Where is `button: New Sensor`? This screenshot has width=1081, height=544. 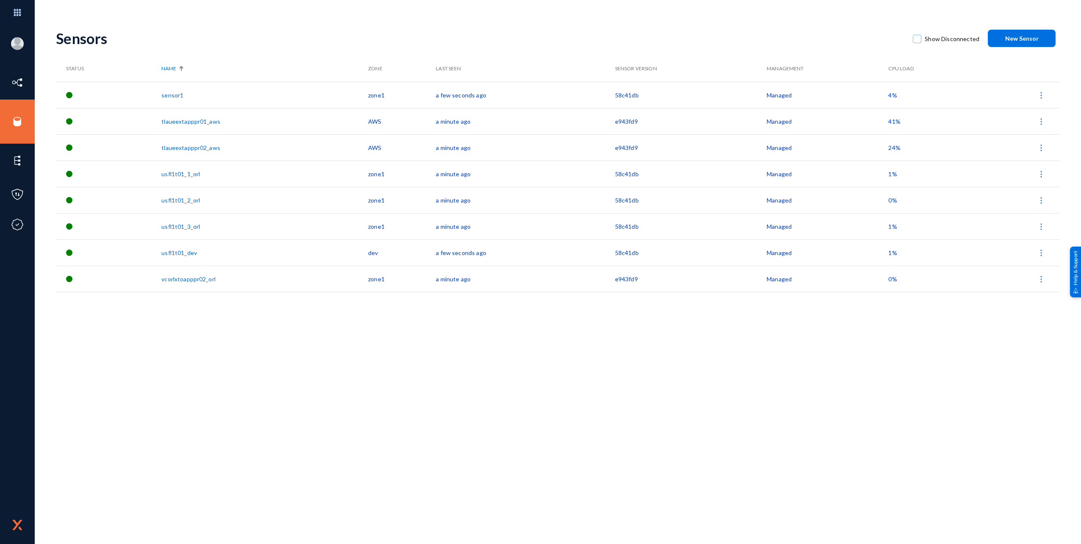
button: New Sensor is located at coordinates (1022, 38).